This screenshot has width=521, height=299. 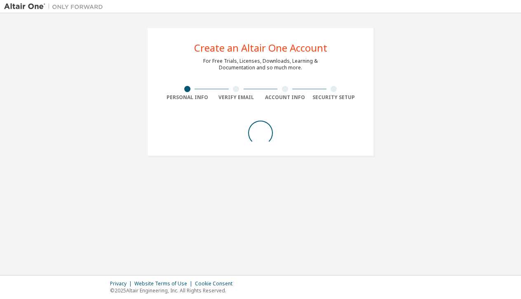 What do you see at coordinates (261, 48) in the screenshot?
I see `div: Create an Altair One Account` at bounding box center [261, 48].